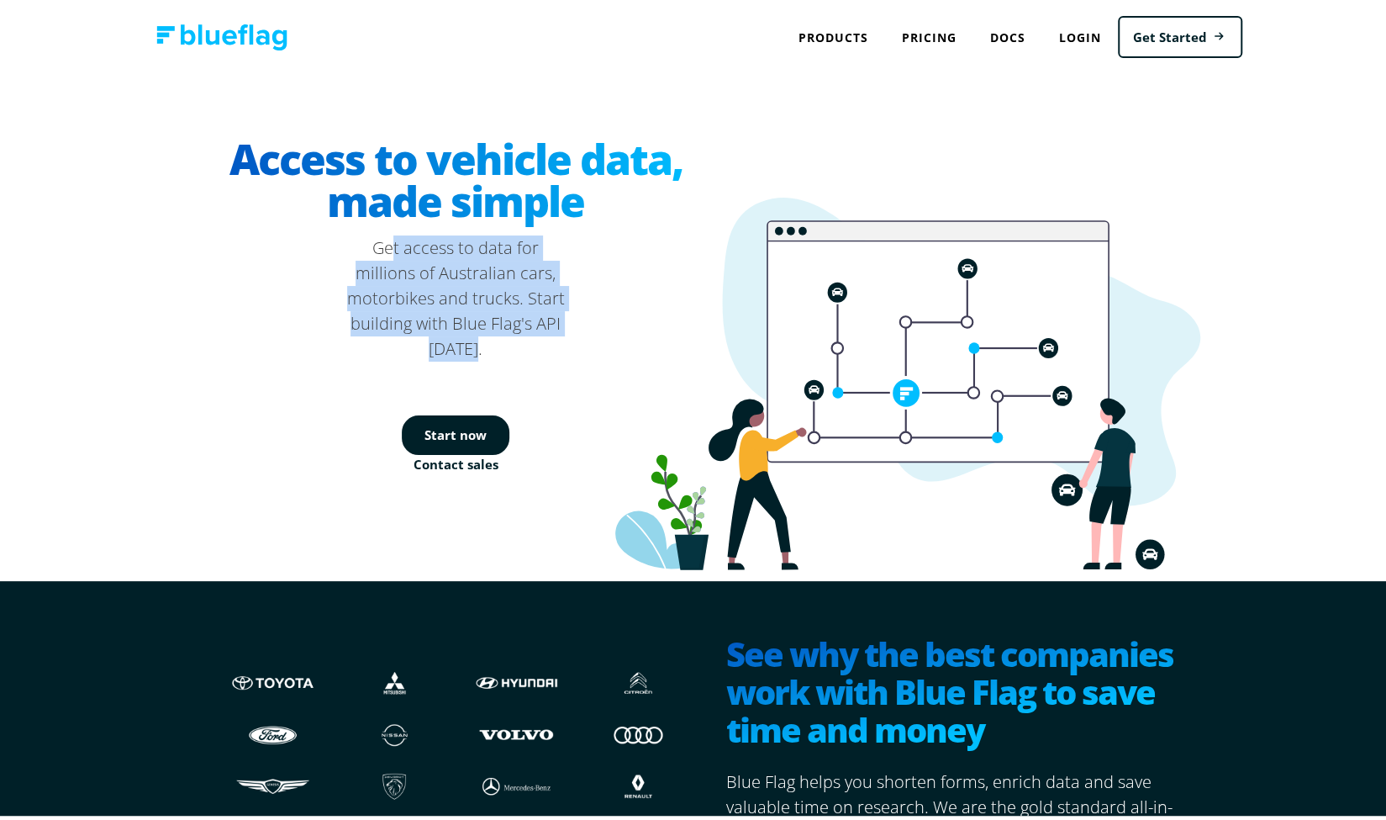  I want to click on img: Audi logo, so click(638, 731).